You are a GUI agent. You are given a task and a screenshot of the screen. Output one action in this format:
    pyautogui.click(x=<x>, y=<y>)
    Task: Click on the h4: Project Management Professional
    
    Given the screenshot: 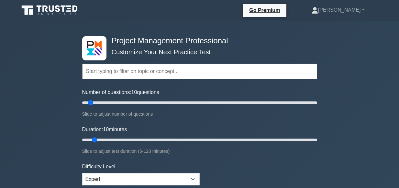 What is the action you would take?
    pyautogui.click(x=197, y=41)
    